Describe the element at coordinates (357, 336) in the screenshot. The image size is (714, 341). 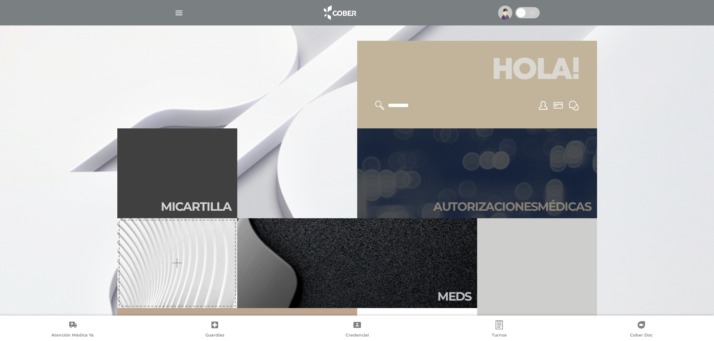
I see `span: Credencial` at that location.